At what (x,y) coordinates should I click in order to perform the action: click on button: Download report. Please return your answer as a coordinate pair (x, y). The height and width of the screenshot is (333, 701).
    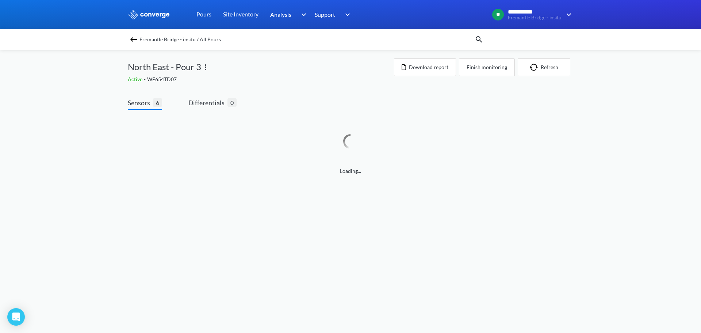
    Looking at the image, I should click on (425, 67).